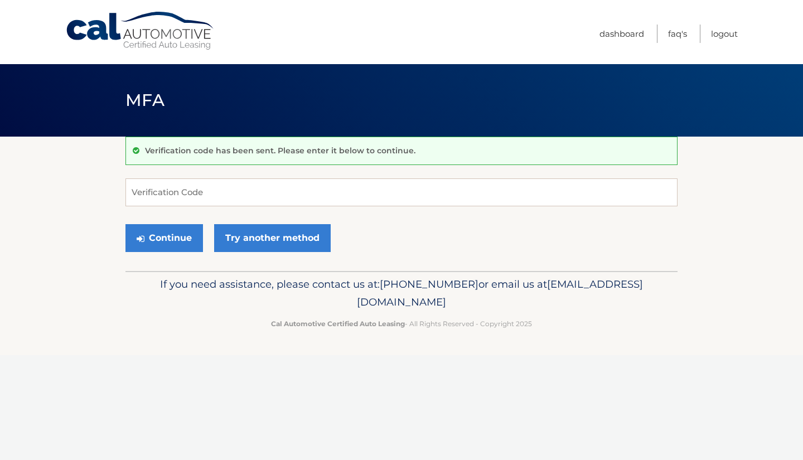  What do you see at coordinates (402, 293) in the screenshot?
I see `p: If you need assistance, please contact us at: or email us at` at bounding box center [402, 293].